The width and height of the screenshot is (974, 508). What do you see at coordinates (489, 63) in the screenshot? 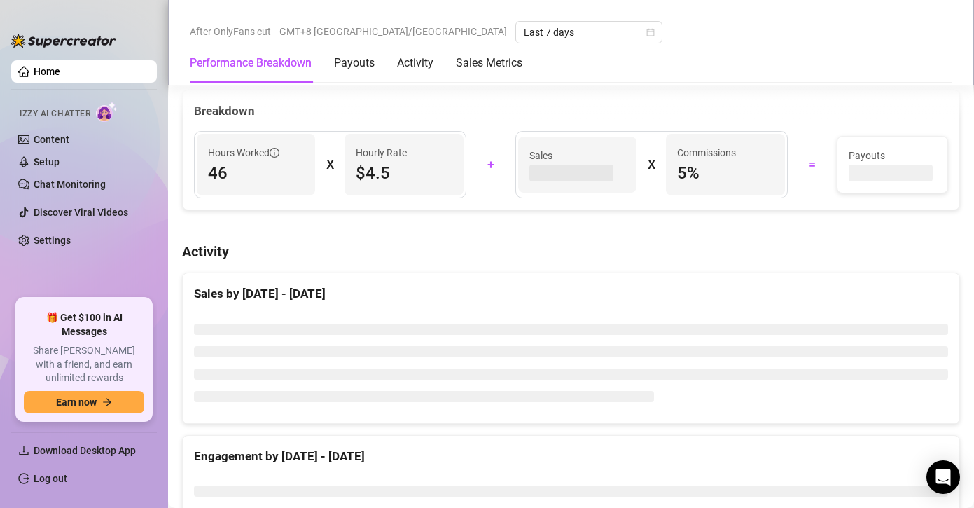
I see `div: Sales Metrics` at bounding box center [489, 63].